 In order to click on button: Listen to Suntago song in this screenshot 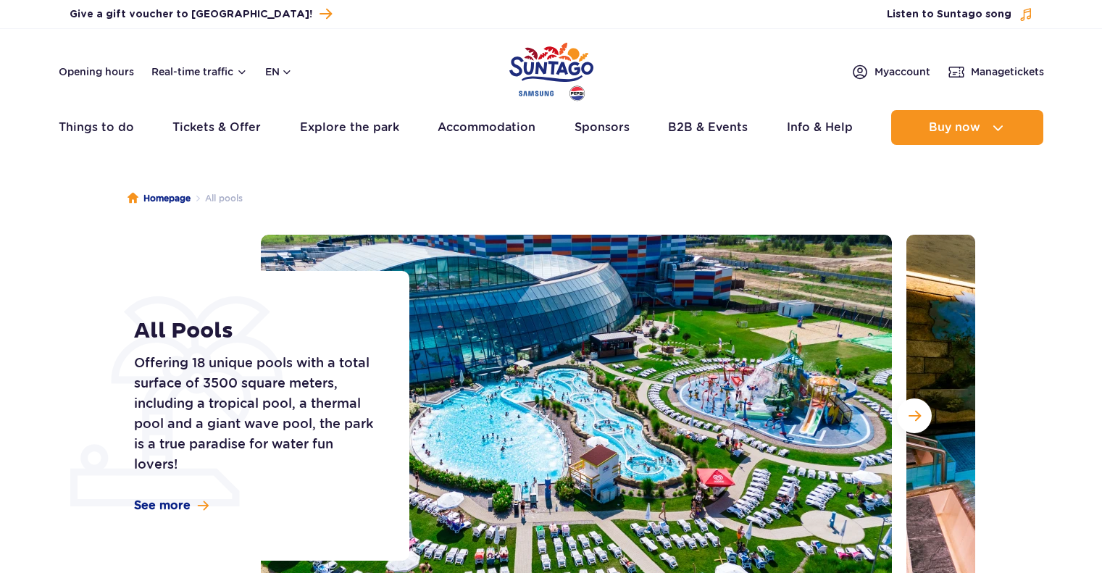, I will do `click(960, 14)`.